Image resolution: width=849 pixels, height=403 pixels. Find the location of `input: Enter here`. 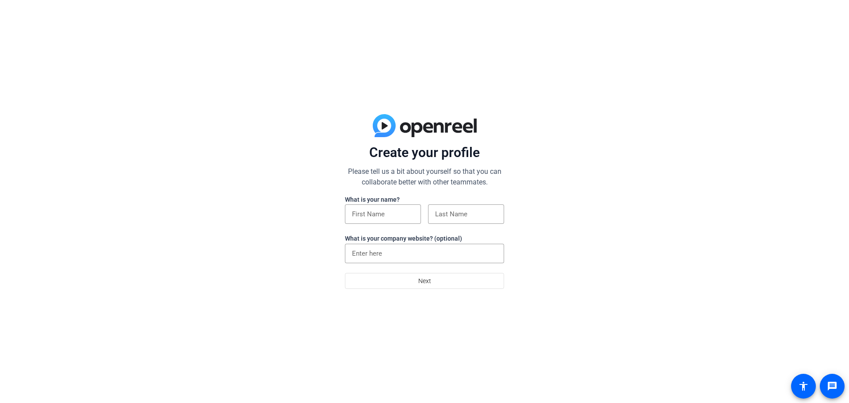

input: Enter here is located at coordinates (424, 253).